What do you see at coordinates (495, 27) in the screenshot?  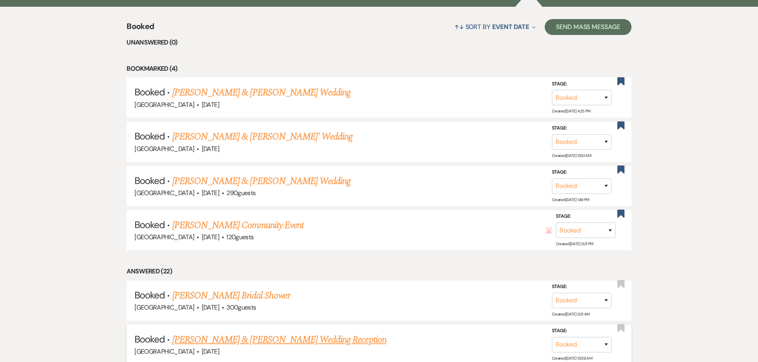 I see `button: Sort By Event Date` at bounding box center [495, 27].